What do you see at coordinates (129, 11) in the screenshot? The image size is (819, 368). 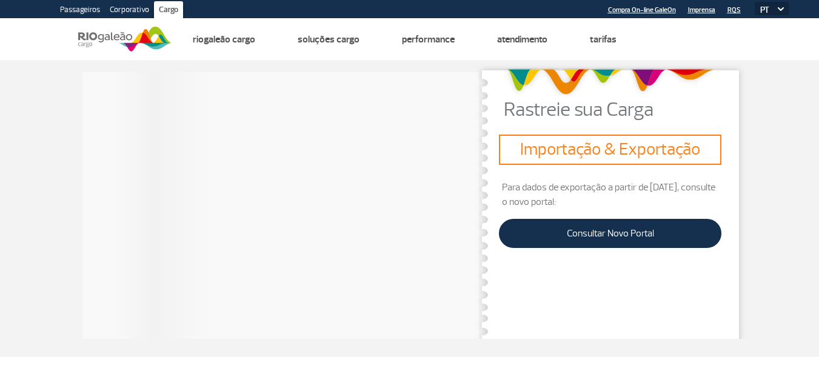 I see `a: Corporativo` at bounding box center [129, 11].